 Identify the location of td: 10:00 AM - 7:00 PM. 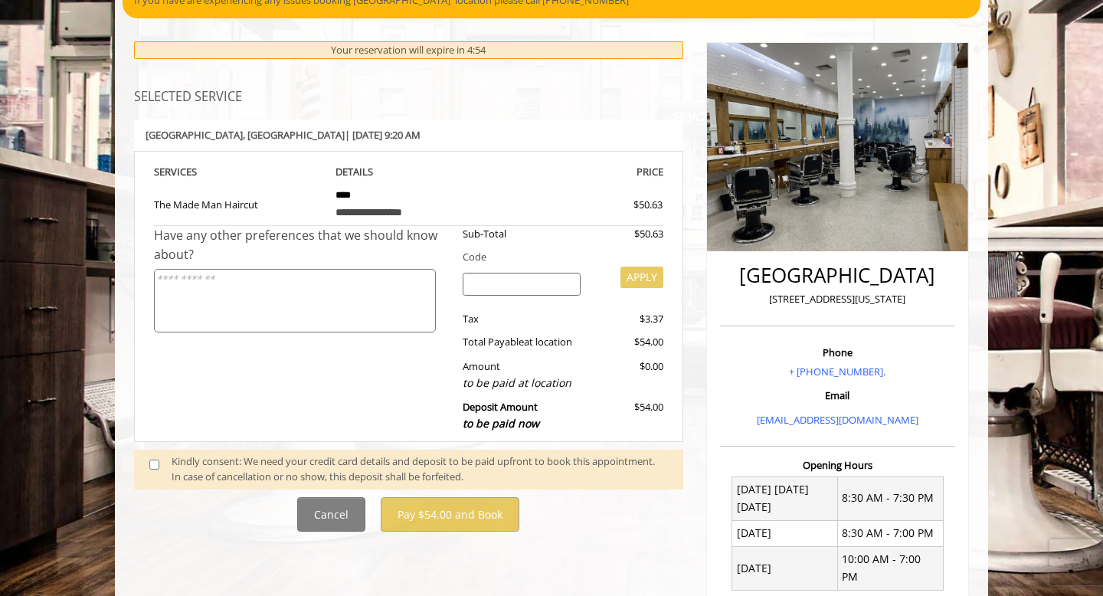
(890, 568).